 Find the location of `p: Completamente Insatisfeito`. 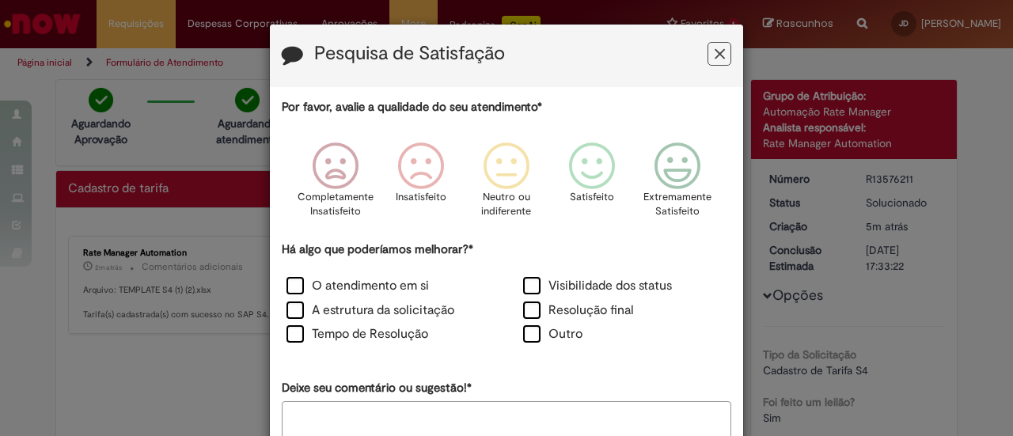

p: Completamente Insatisfeito is located at coordinates (336, 204).